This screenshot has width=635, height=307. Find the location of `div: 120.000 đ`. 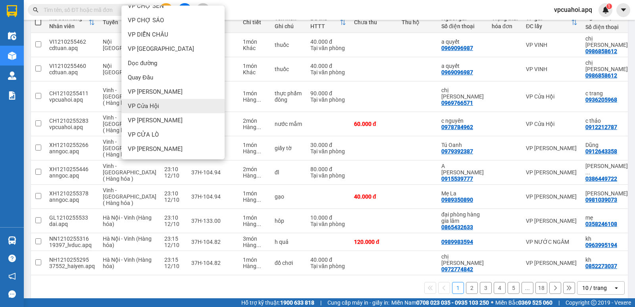

div: 120.000 đ is located at coordinates (374, 242).